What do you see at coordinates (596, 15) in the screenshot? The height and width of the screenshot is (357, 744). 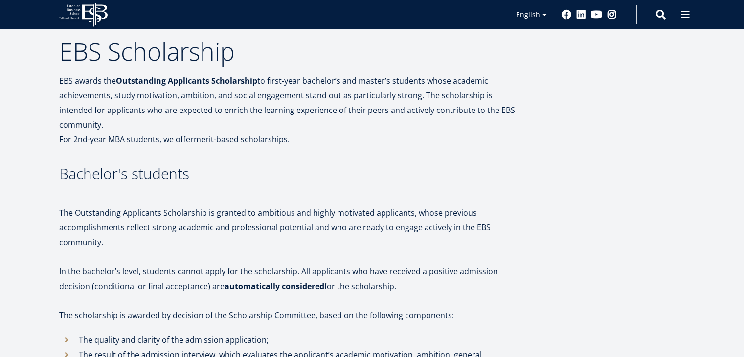 I see `a: Youtube` at bounding box center [596, 15].